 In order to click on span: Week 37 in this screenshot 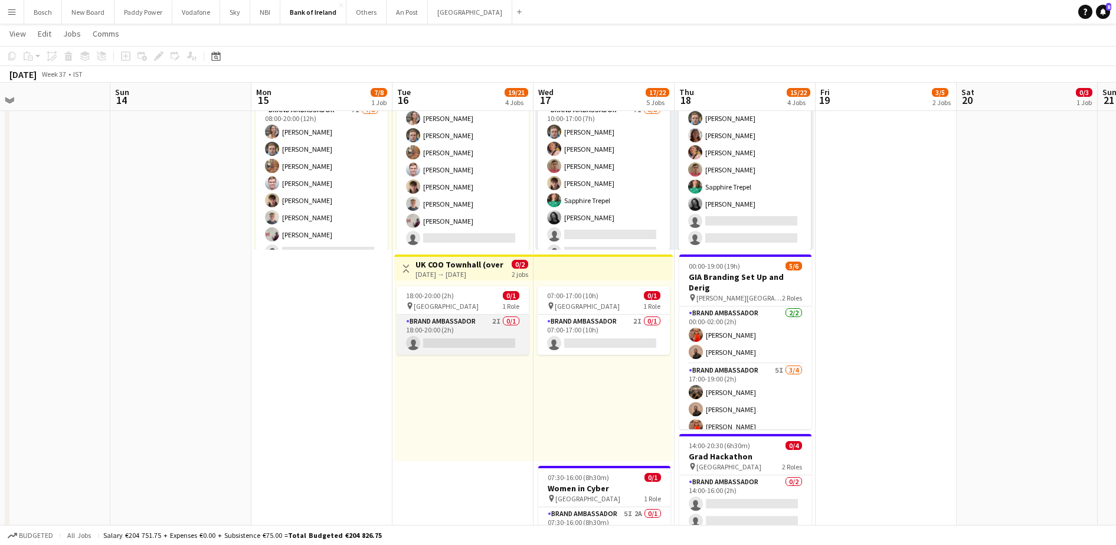, I will do `click(54, 74)`.